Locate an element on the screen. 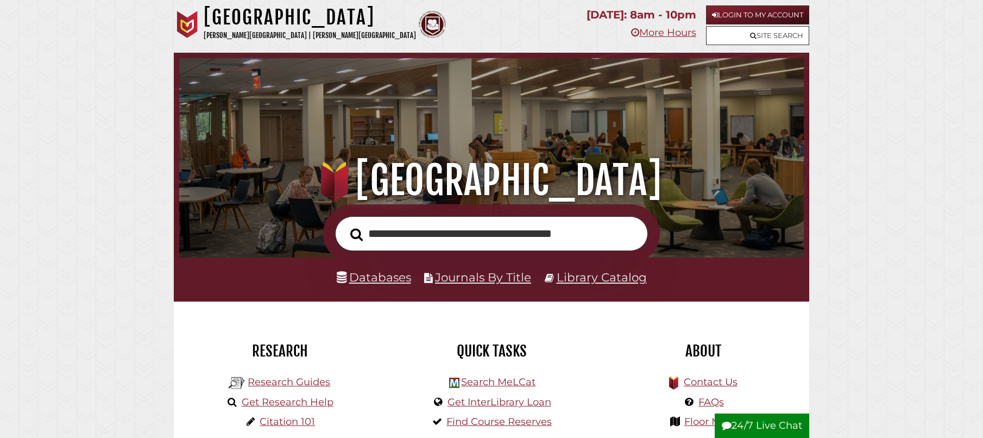 This screenshot has height=438, width=983. h2: Research is located at coordinates (280, 351).